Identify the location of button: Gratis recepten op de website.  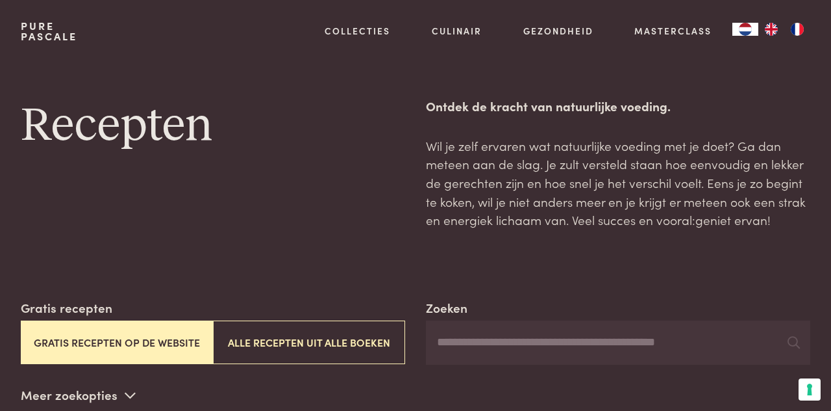
(117, 342).